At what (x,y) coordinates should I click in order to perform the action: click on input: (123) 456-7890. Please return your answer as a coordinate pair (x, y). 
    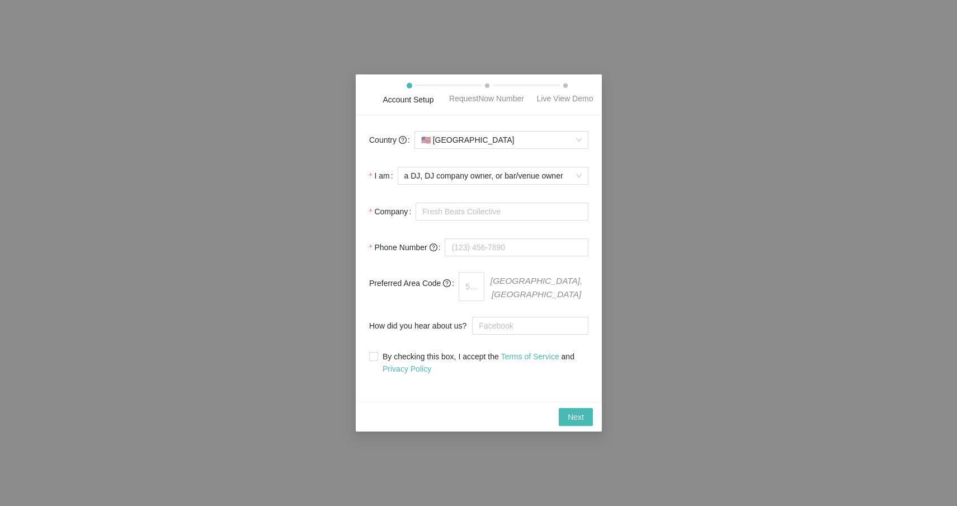
    Looking at the image, I should click on (516, 247).